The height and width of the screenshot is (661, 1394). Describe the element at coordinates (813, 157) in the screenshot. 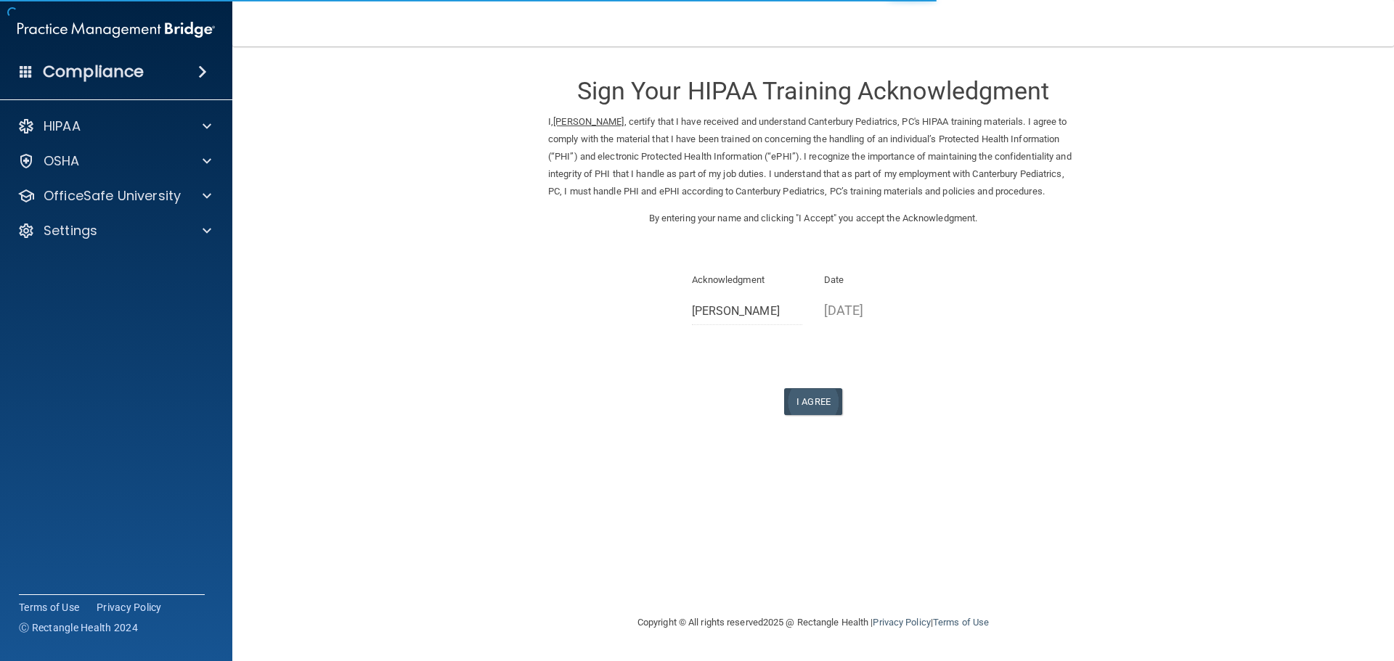

I see `p: I, , certify that I have received and understand Canterbury Pediatrics, PC's HIPAA training mater...` at that location.